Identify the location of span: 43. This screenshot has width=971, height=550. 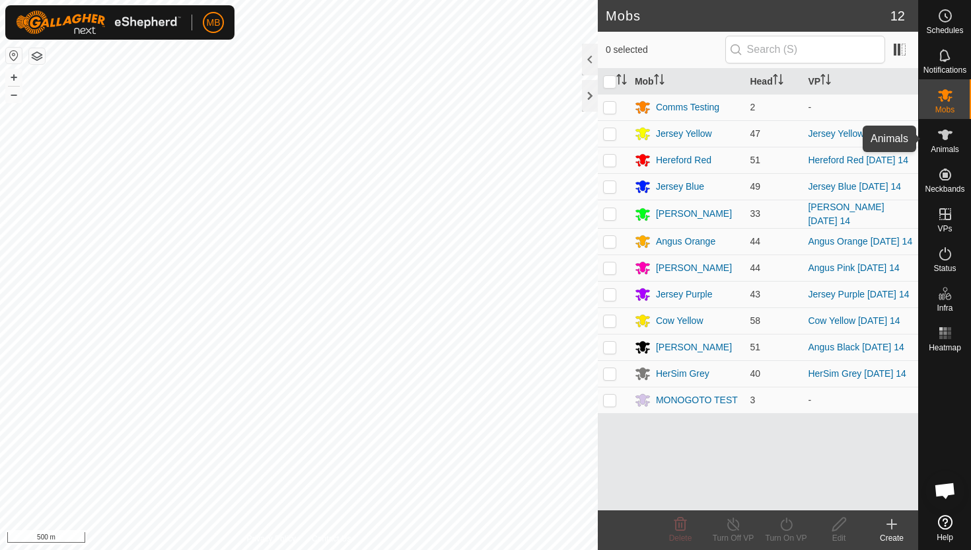
(755, 294).